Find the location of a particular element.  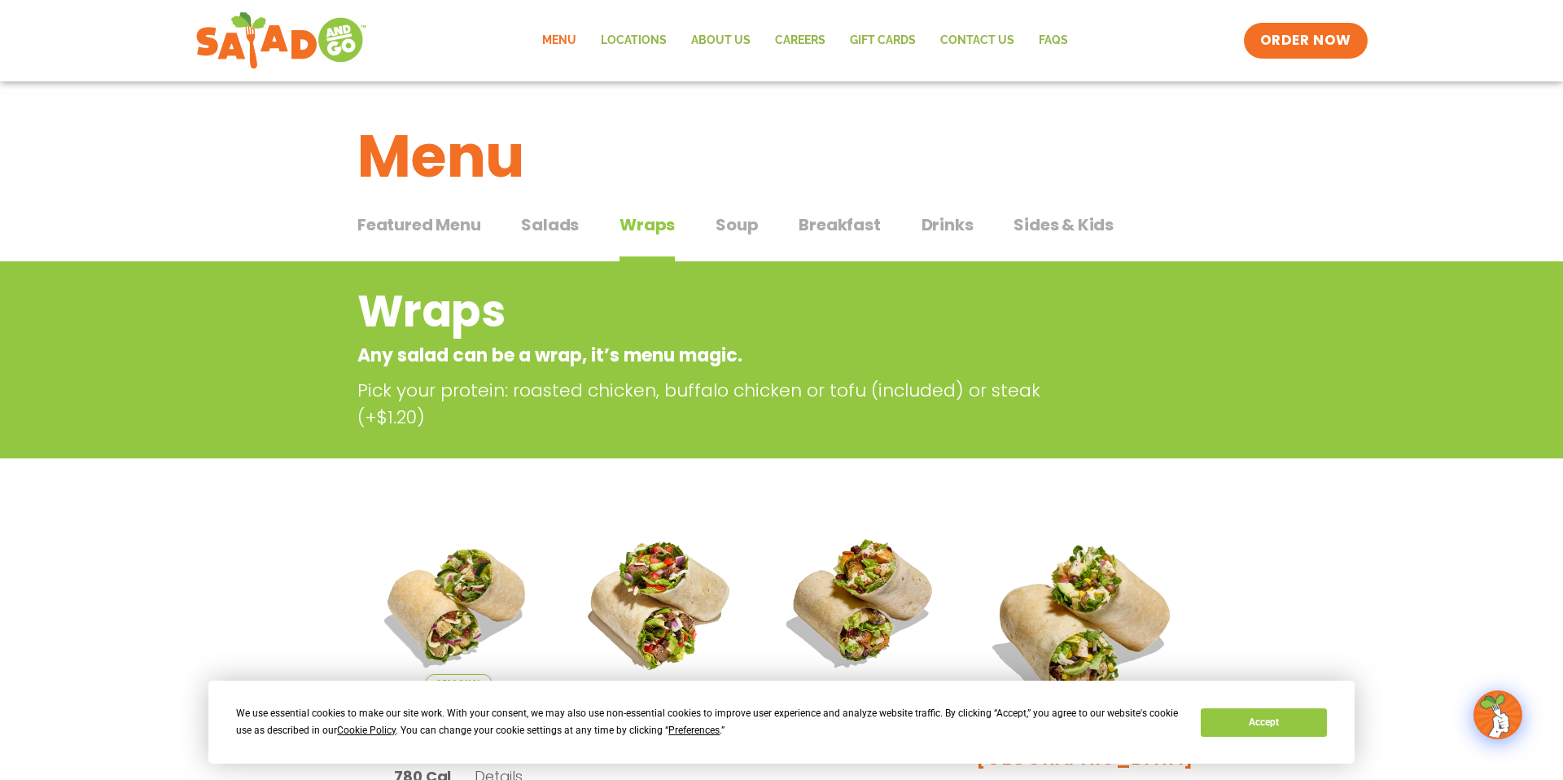

img: Product photo for Fajita Wrap is located at coordinates (660, 603).